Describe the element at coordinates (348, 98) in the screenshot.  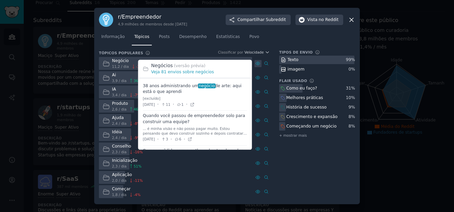
I see `font: 10` at that location.